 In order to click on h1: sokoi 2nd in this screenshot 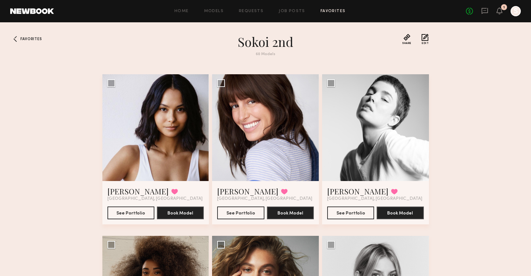, I will do `click(266, 42)`.